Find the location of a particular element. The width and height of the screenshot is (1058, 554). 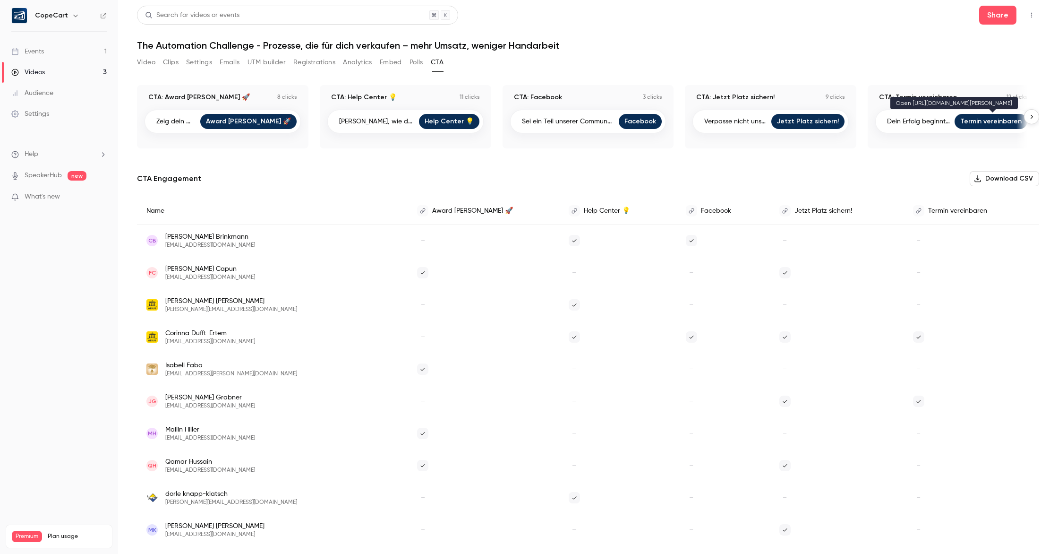

button: Video is located at coordinates (146, 62).